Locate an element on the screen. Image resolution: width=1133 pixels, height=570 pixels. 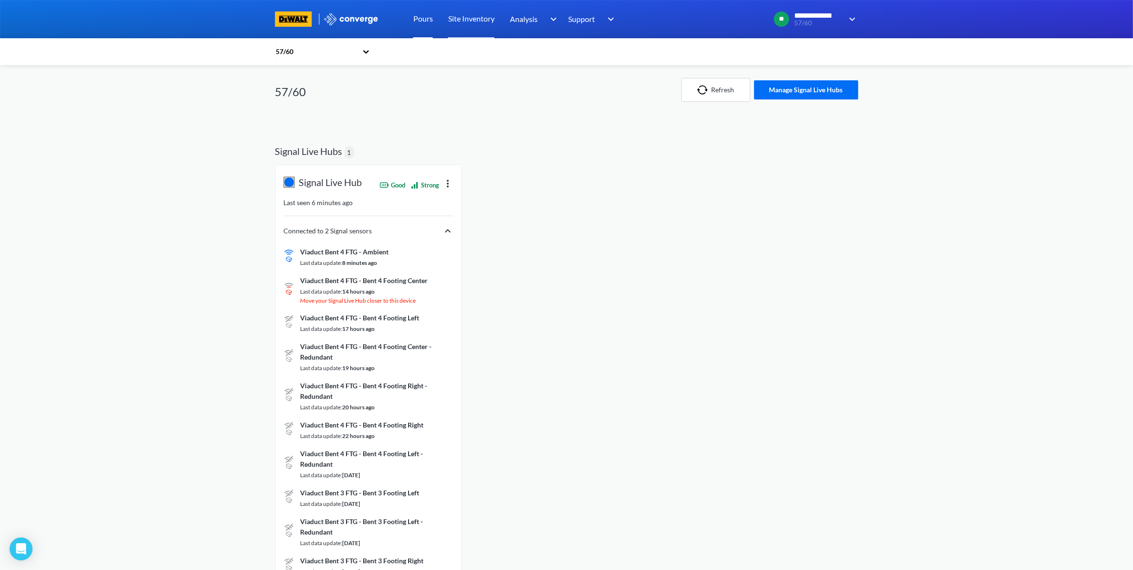
span: Viaduct Bent 4 FTG - Ambient is located at coordinates (344, 252).